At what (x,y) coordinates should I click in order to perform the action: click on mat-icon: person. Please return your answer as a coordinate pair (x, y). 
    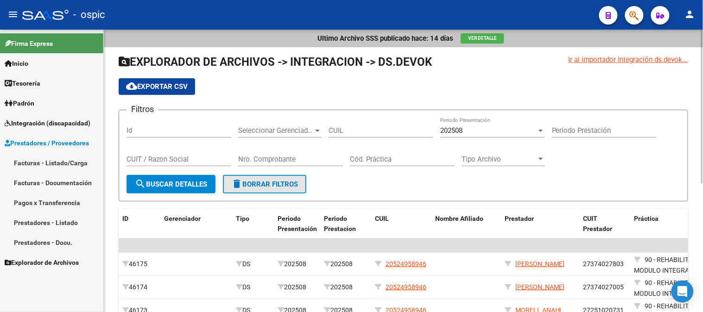
    Looking at the image, I should click on (690, 14).